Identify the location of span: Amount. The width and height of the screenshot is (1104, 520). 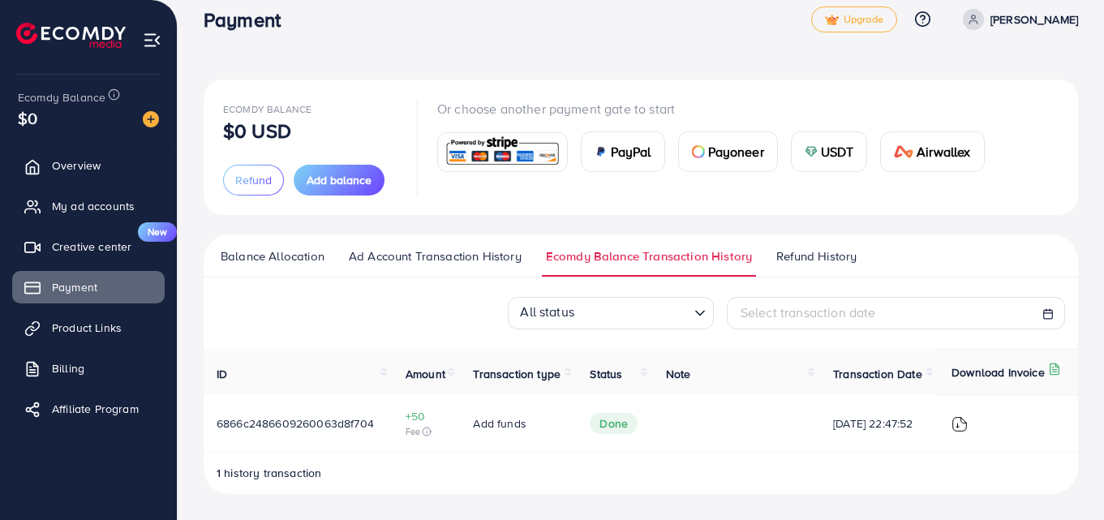
(425, 374).